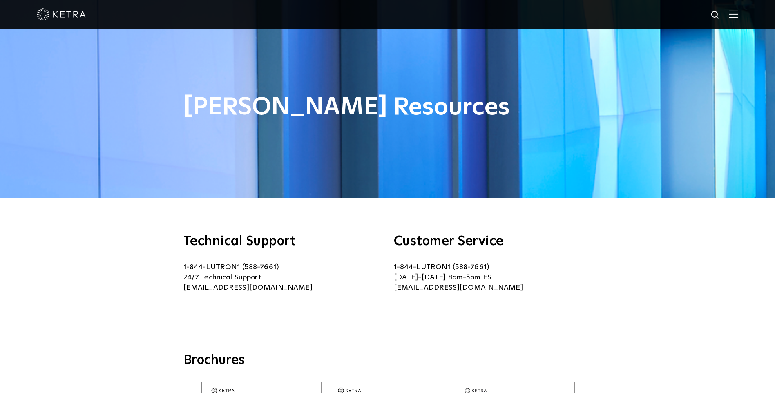 The width and height of the screenshot is (775, 393). Describe the element at coordinates (282, 241) in the screenshot. I see `h3: Technical Support` at that location.